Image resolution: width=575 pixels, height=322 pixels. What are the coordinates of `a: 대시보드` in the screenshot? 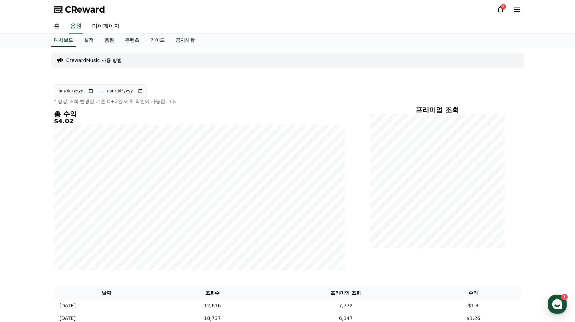 It's located at (64, 40).